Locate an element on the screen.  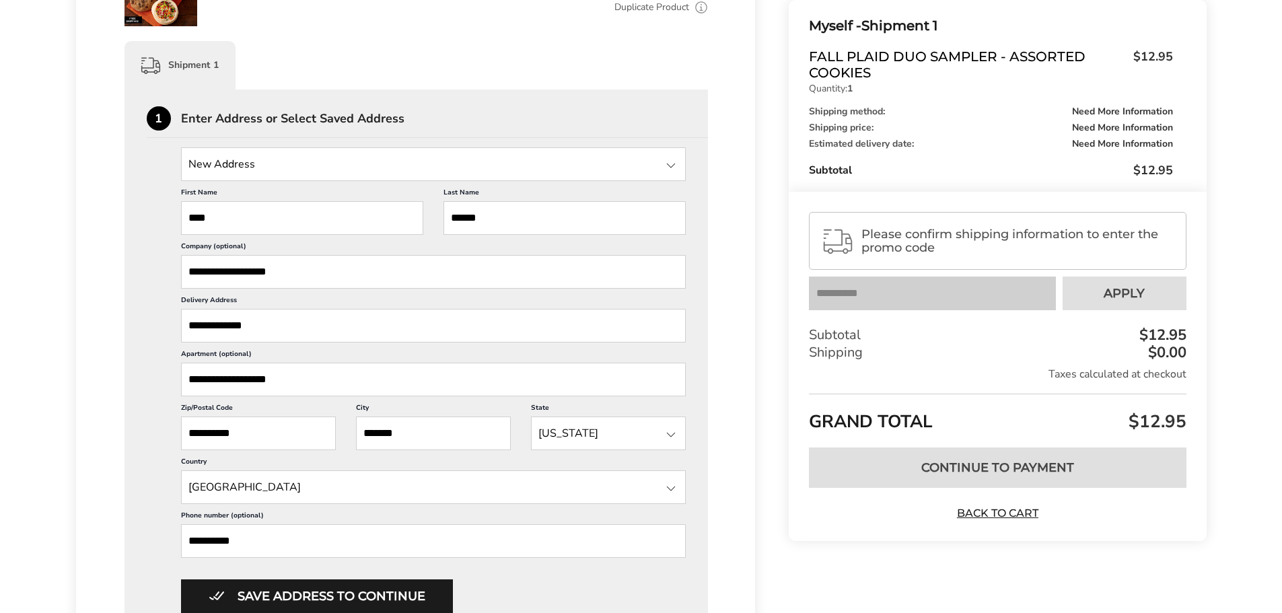
span: Myself - is located at coordinates (835, 26).